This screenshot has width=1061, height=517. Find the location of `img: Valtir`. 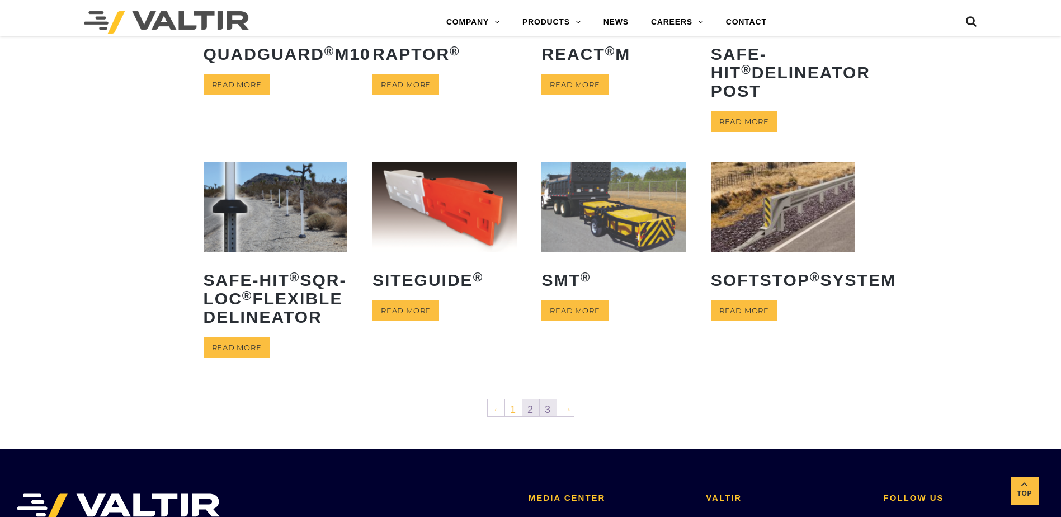

img: Valtir is located at coordinates (166, 22).